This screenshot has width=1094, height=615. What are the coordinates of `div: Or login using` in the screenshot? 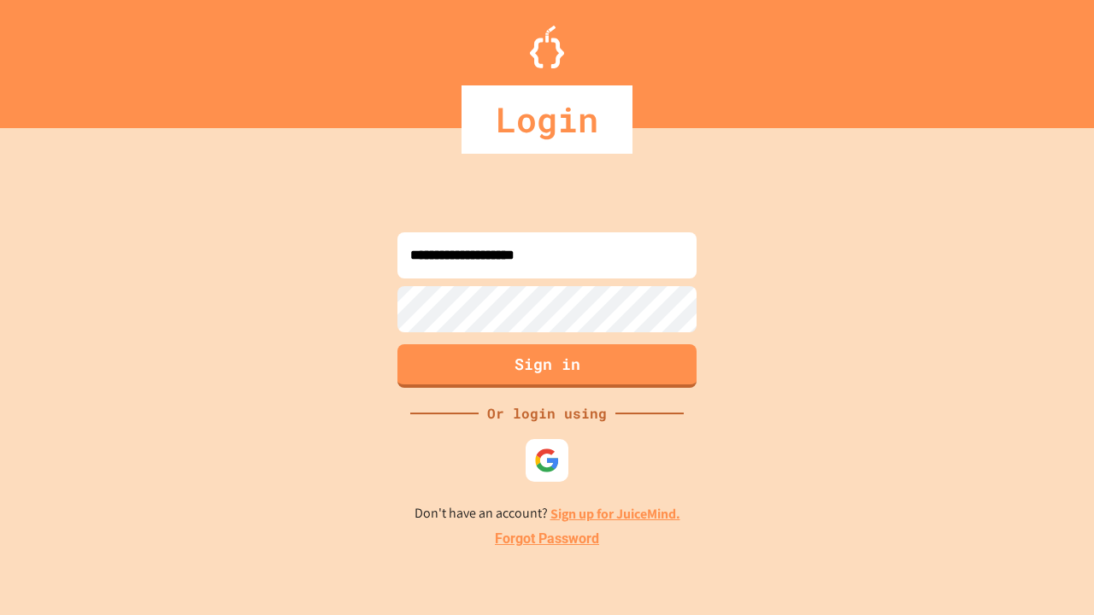 It's located at (547, 413).